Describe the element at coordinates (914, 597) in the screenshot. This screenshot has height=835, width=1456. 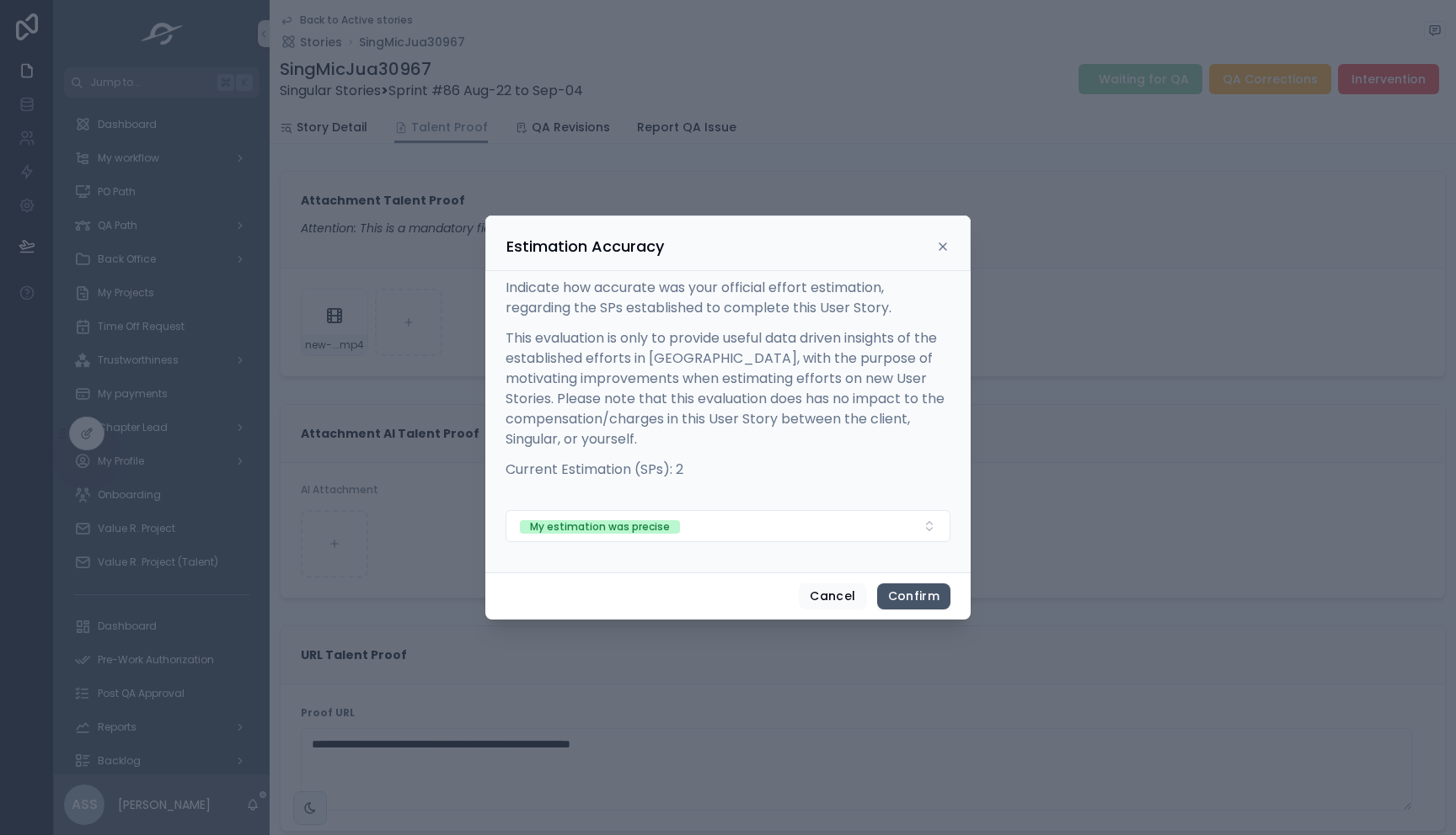
I see `button: Confirm` at that location.